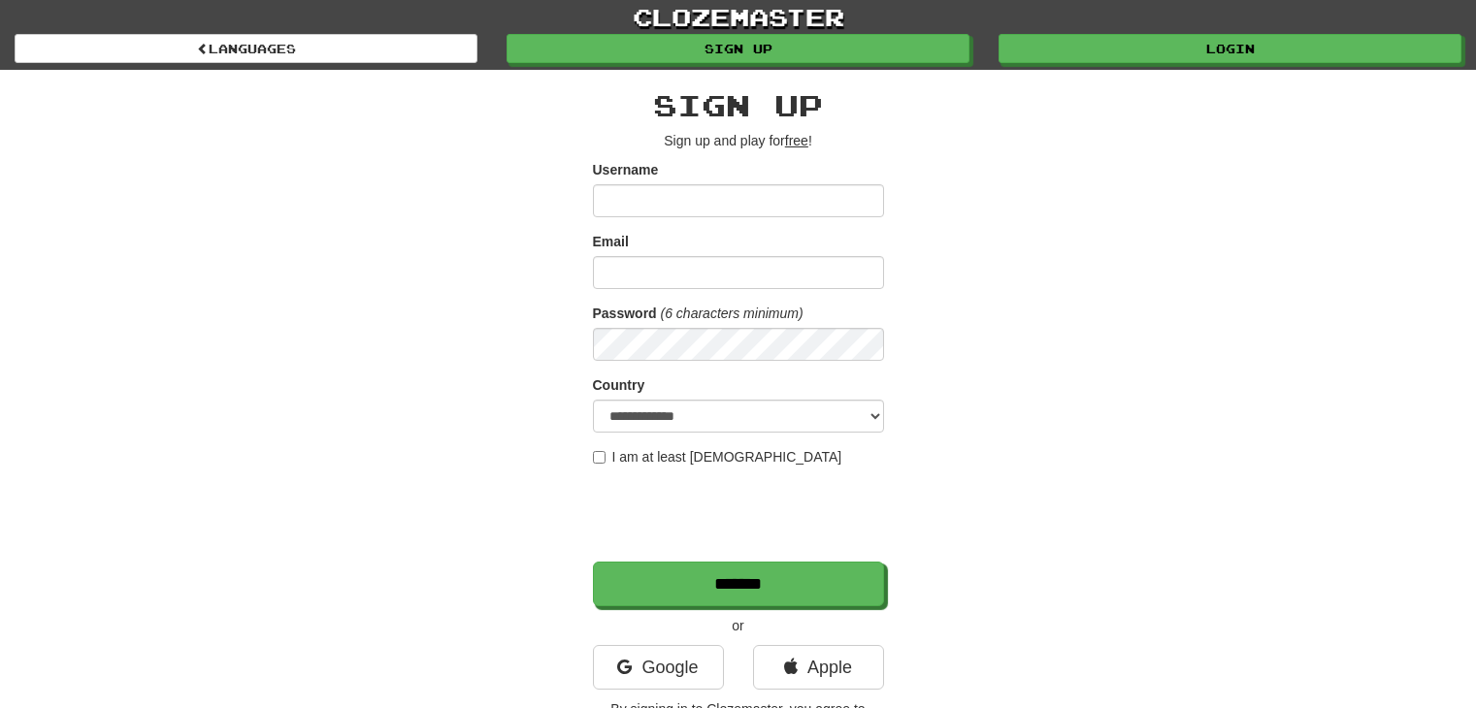  What do you see at coordinates (658, 668) in the screenshot?
I see `a: Google` at bounding box center [658, 668].